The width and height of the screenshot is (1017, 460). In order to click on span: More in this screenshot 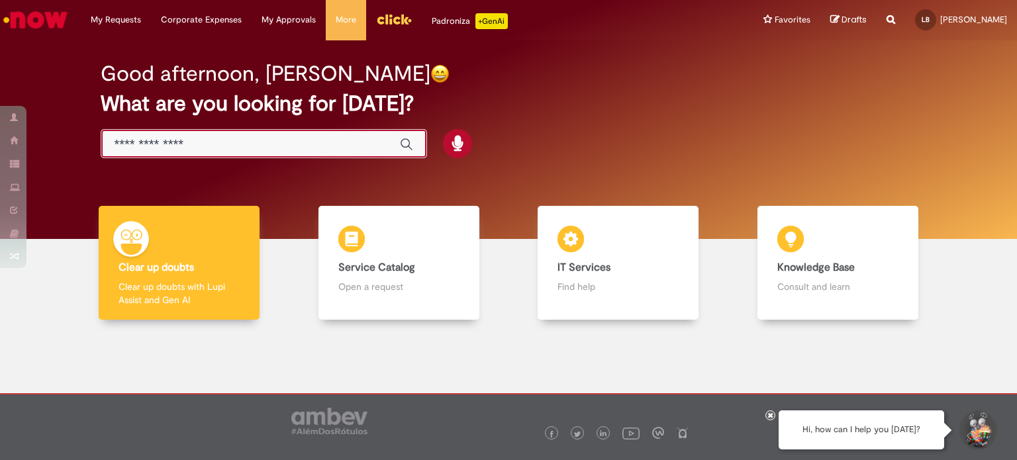, I will do `click(346, 20)`.